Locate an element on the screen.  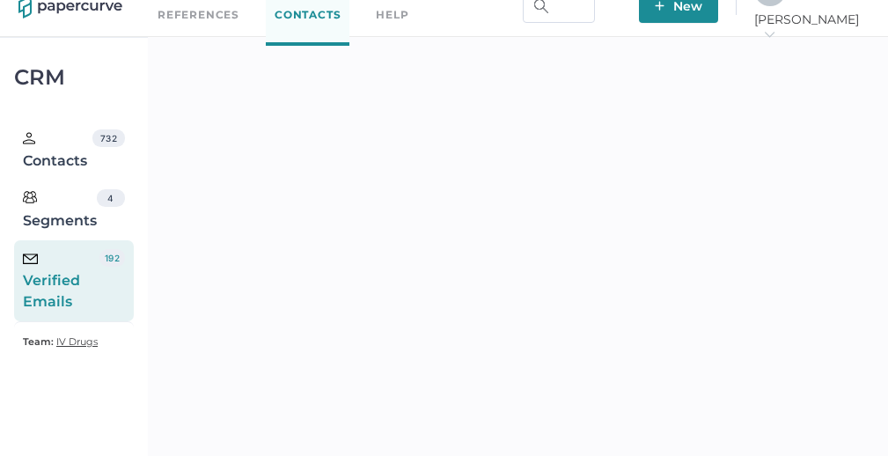
img: person.20a629c4.svg is located at coordinates (29, 138).